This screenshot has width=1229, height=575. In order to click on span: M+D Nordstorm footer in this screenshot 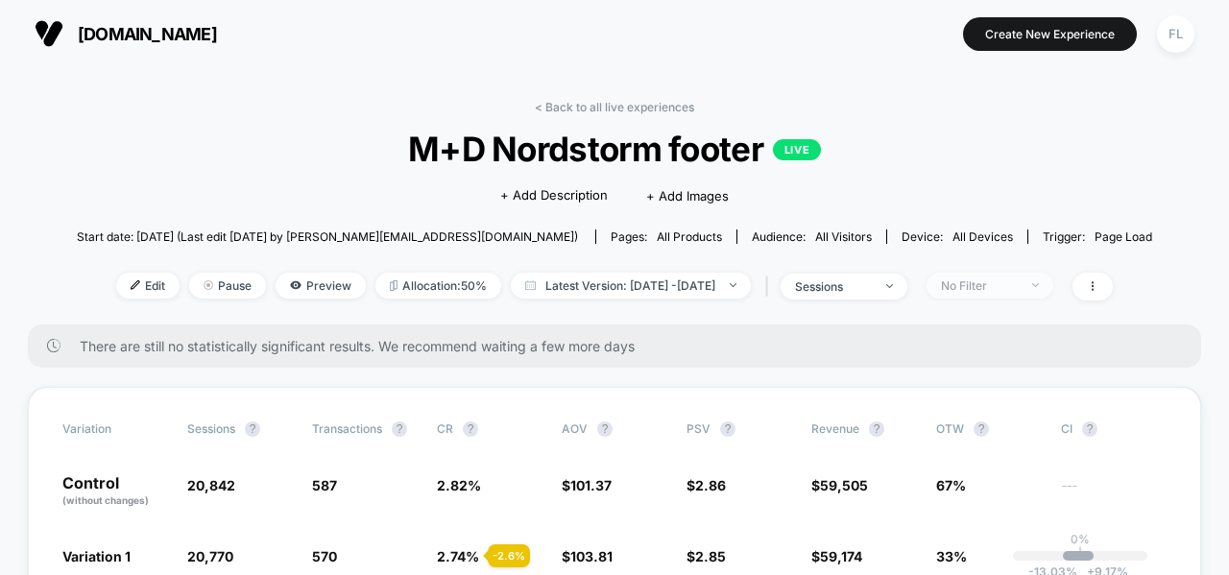, I will do `click(614, 149)`.